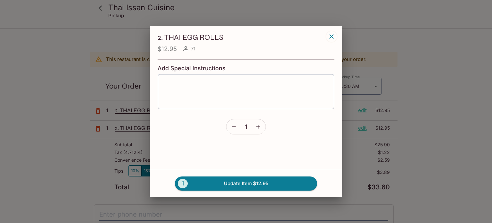 This screenshot has height=223, width=492. I want to click on span: 71, so click(193, 48).